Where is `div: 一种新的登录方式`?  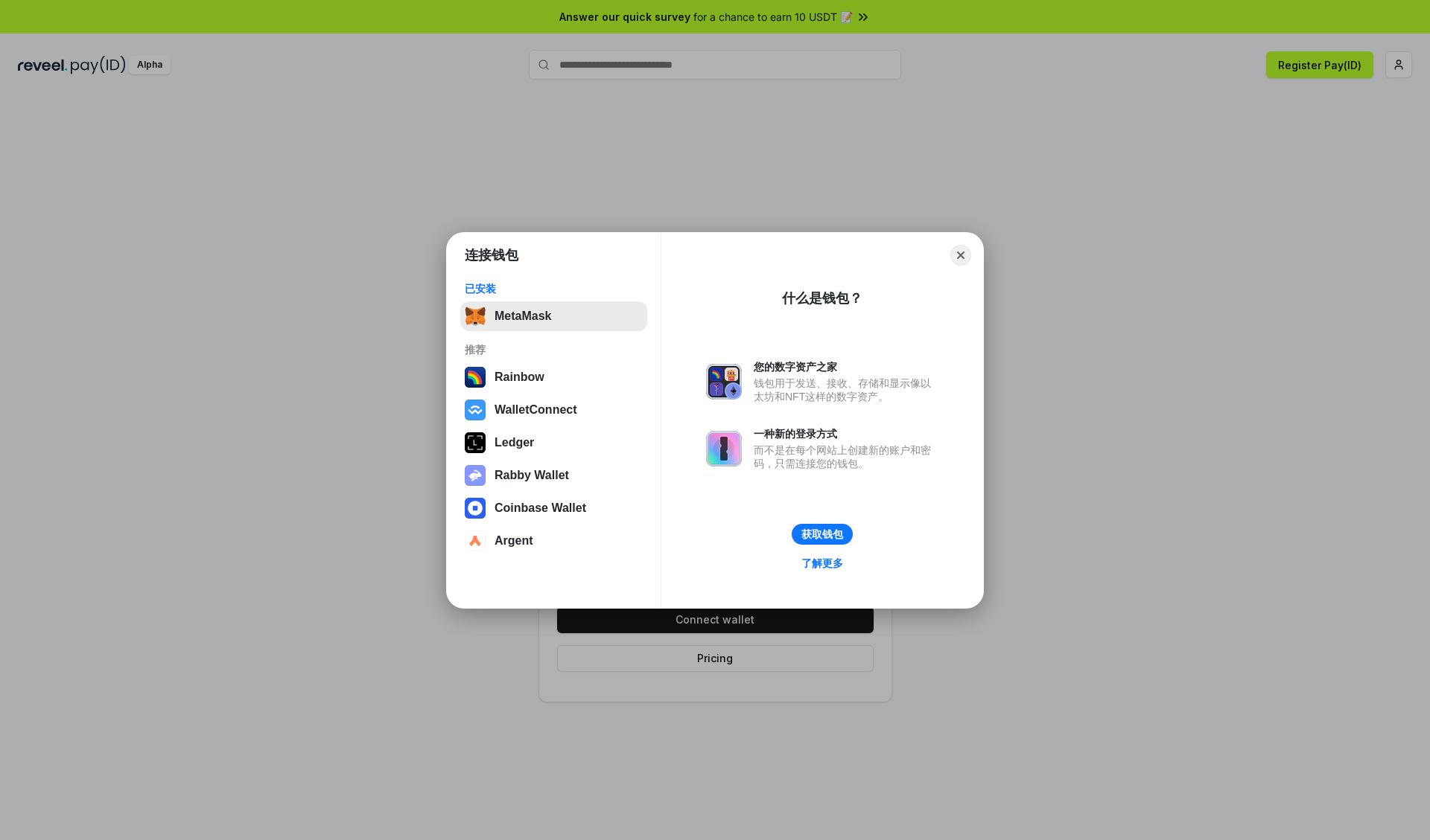
div: 一种新的登录方式 is located at coordinates (846, 434).